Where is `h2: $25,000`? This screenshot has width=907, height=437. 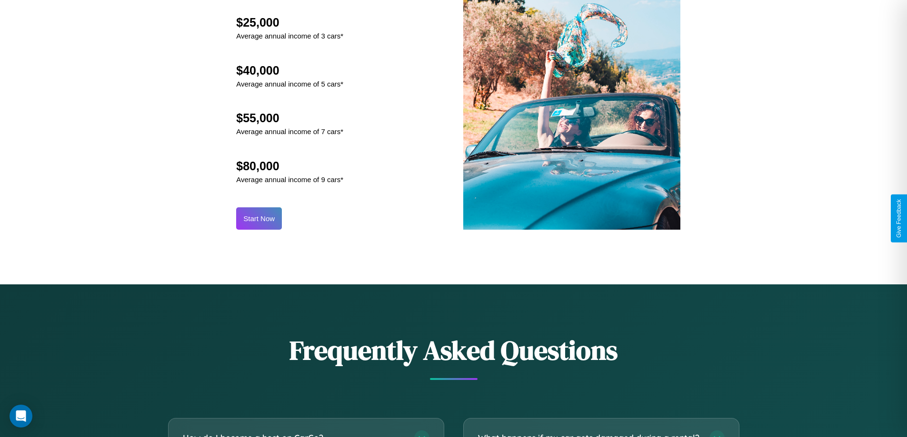
h2: $25,000 is located at coordinates (289, 22).